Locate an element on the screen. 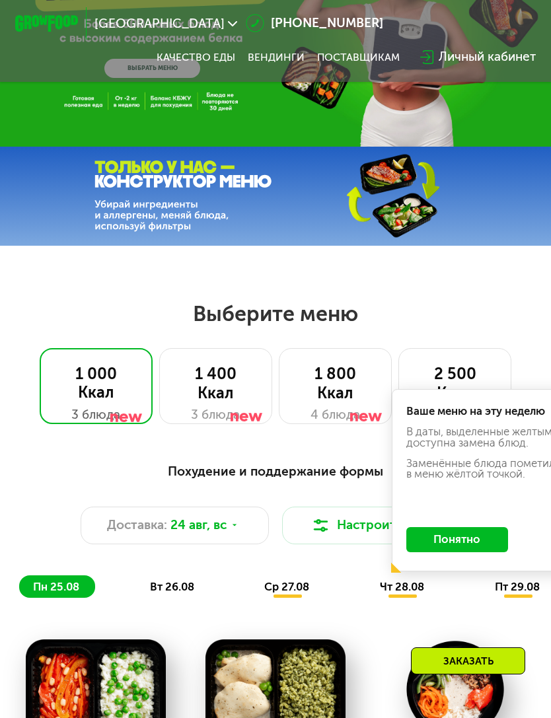 The height and width of the screenshot is (718, 551). a: Качество еды is located at coordinates (195, 57).